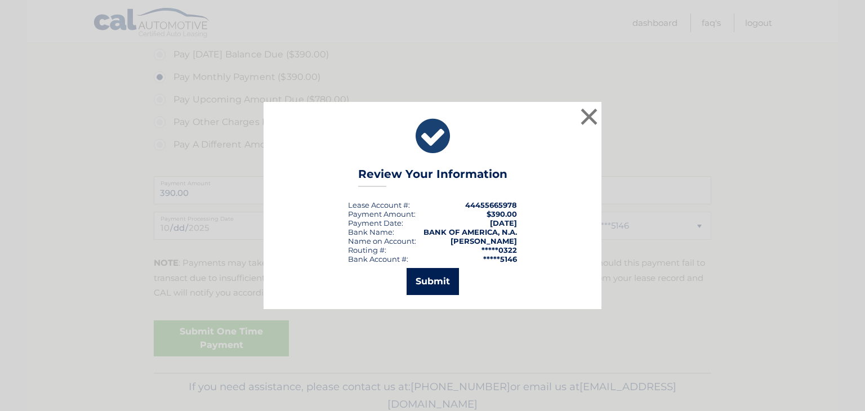 The height and width of the screenshot is (411, 865). Describe the element at coordinates (378, 259) in the screenshot. I see `div: Bank Account #:` at that location.